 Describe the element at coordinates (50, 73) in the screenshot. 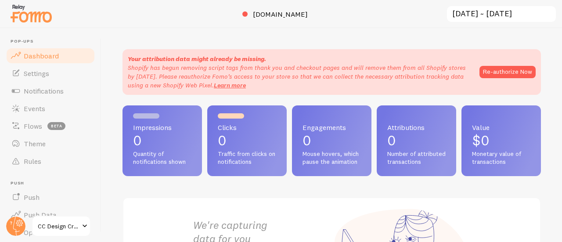

I see `a: Settings` at that location.